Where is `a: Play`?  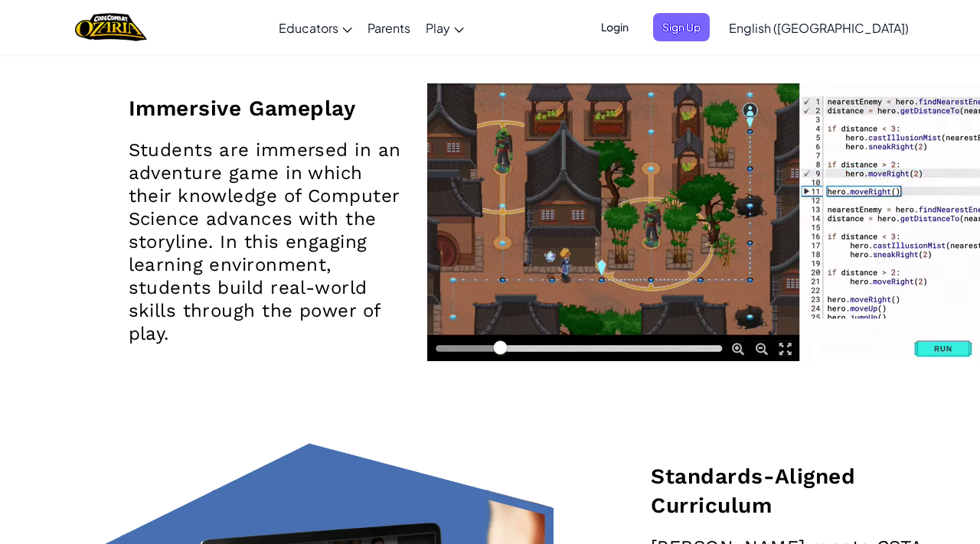
a: Play is located at coordinates (445, 28).